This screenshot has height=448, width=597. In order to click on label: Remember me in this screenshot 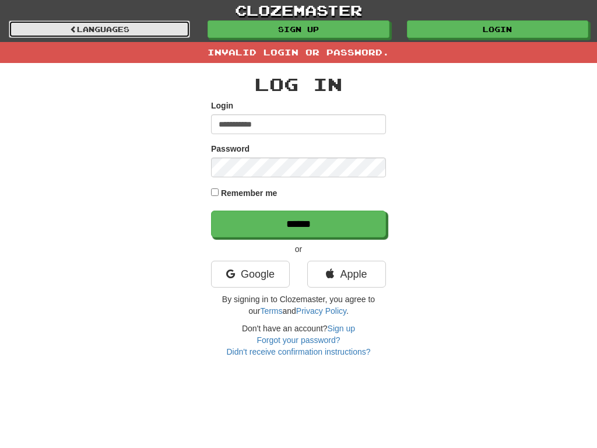, I will do `click(249, 193)`.